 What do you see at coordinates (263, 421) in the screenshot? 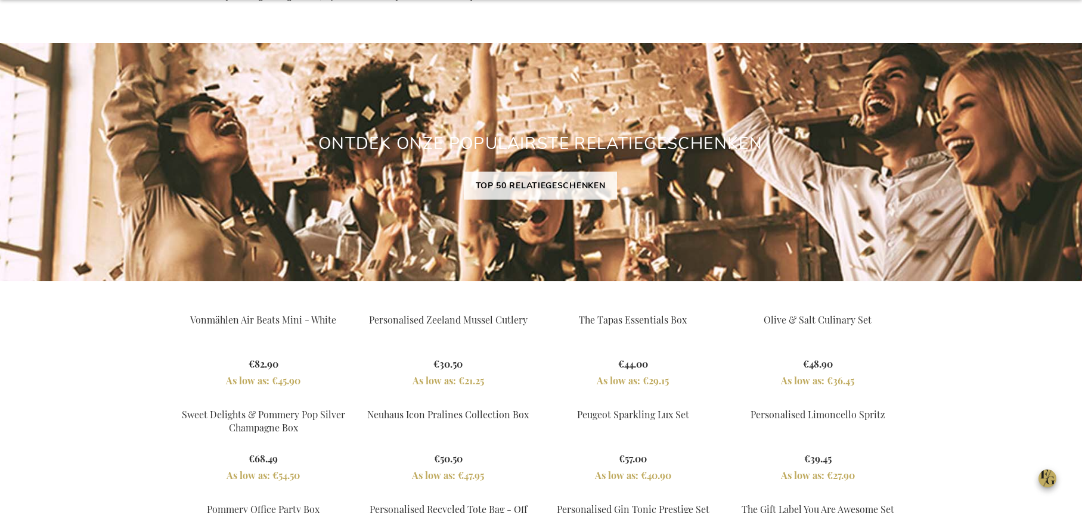
I see `a: Sweet Delights & Pommery Pop Silver Champagne Box` at bounding box center [263, 421].